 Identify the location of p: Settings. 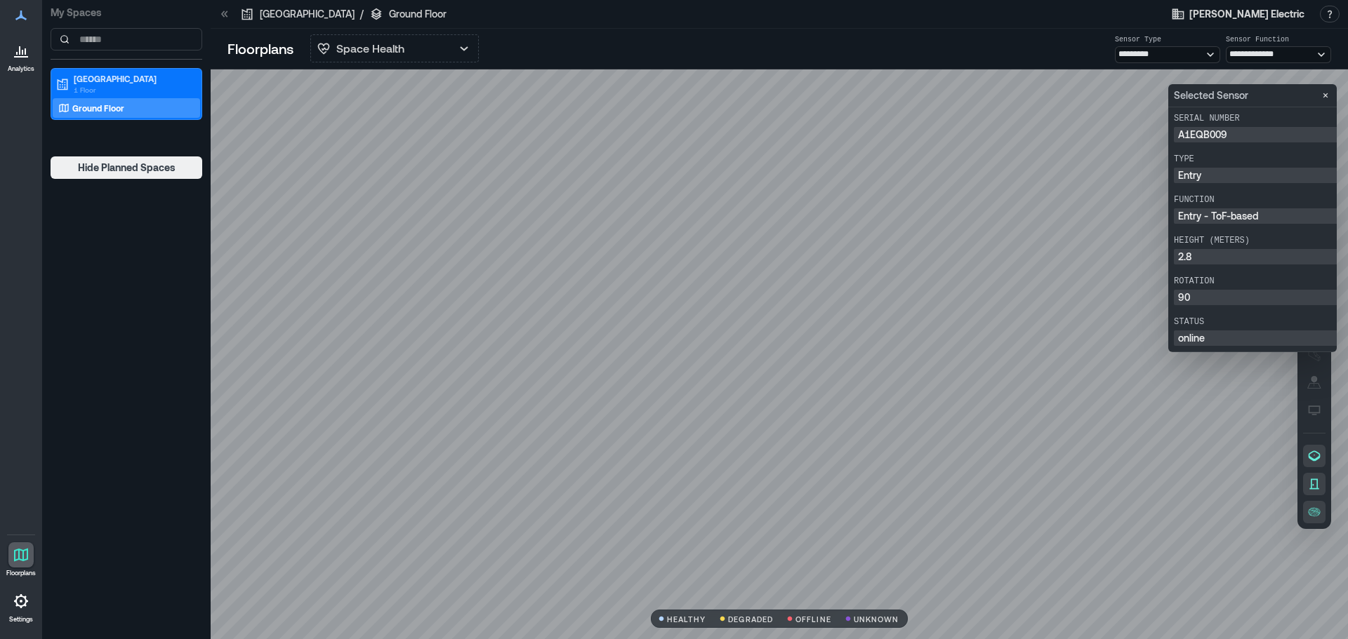
(21, 620).